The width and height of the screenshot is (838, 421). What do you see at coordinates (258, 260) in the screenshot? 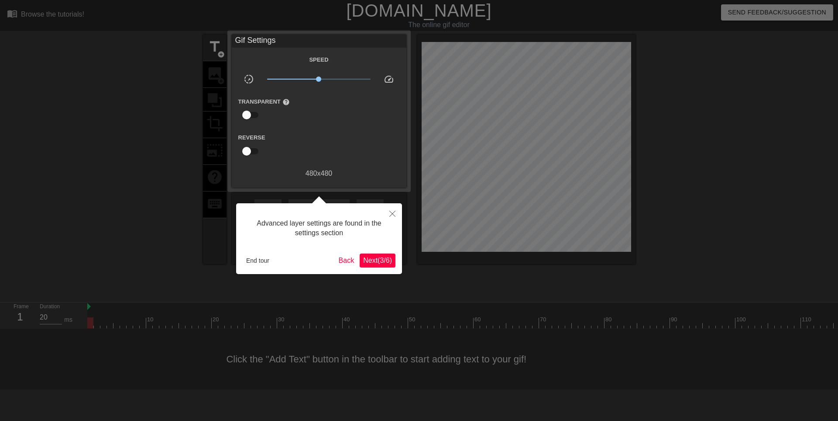
I see `button: End tour` at bounding box center [258, 260].